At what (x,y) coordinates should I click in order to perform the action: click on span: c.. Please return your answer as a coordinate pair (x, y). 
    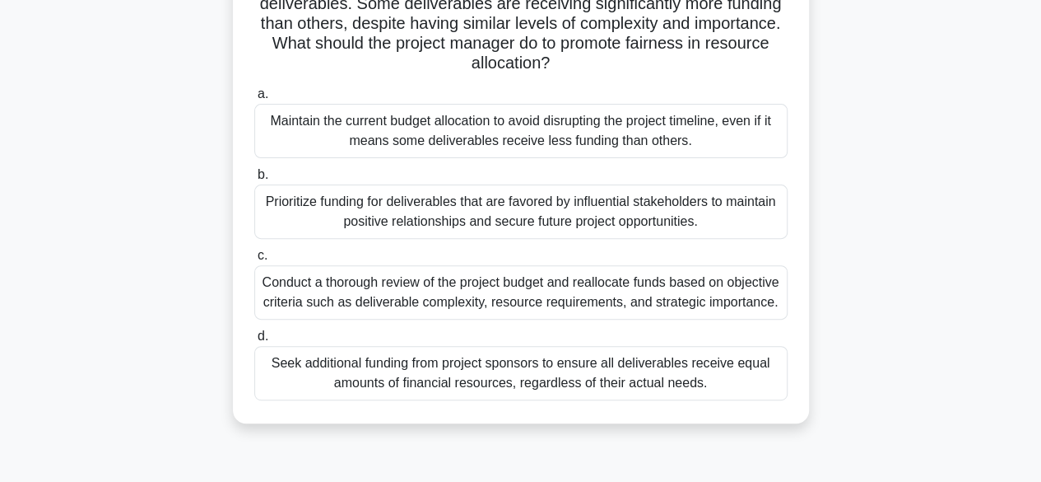
    Looking at the image, I should click on (263, 254).